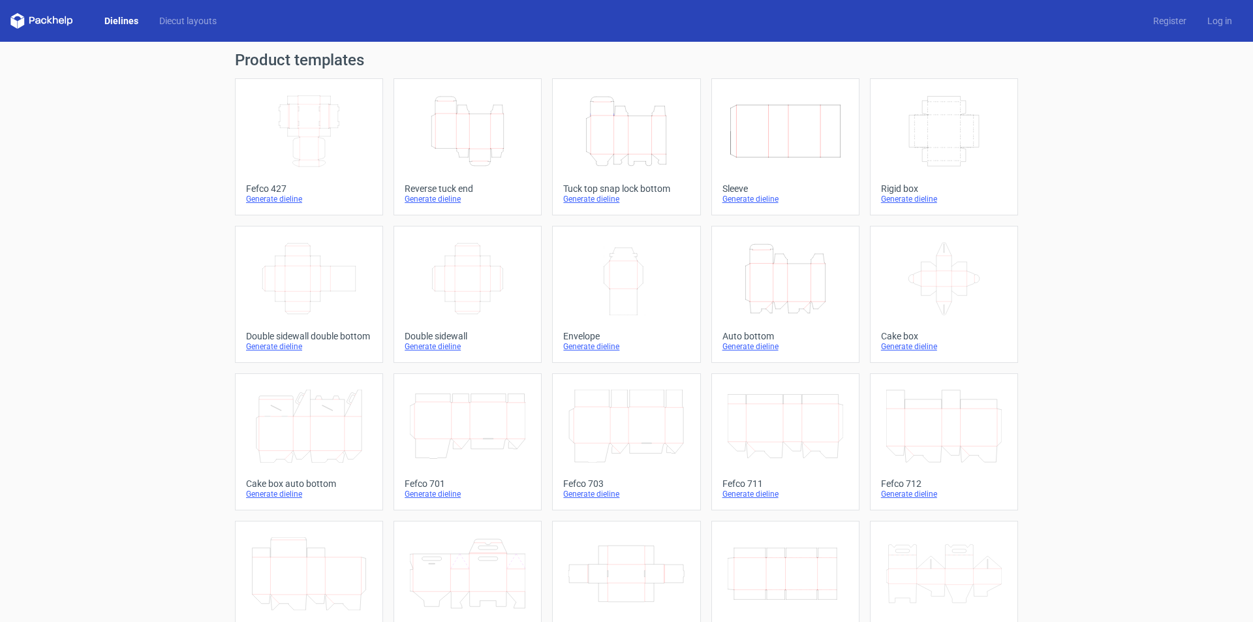  What do you see at coordinates (626, 442) in the screenshot?
I see `a: Fefco 703Generate dieline` at bounding box center [626, 442].